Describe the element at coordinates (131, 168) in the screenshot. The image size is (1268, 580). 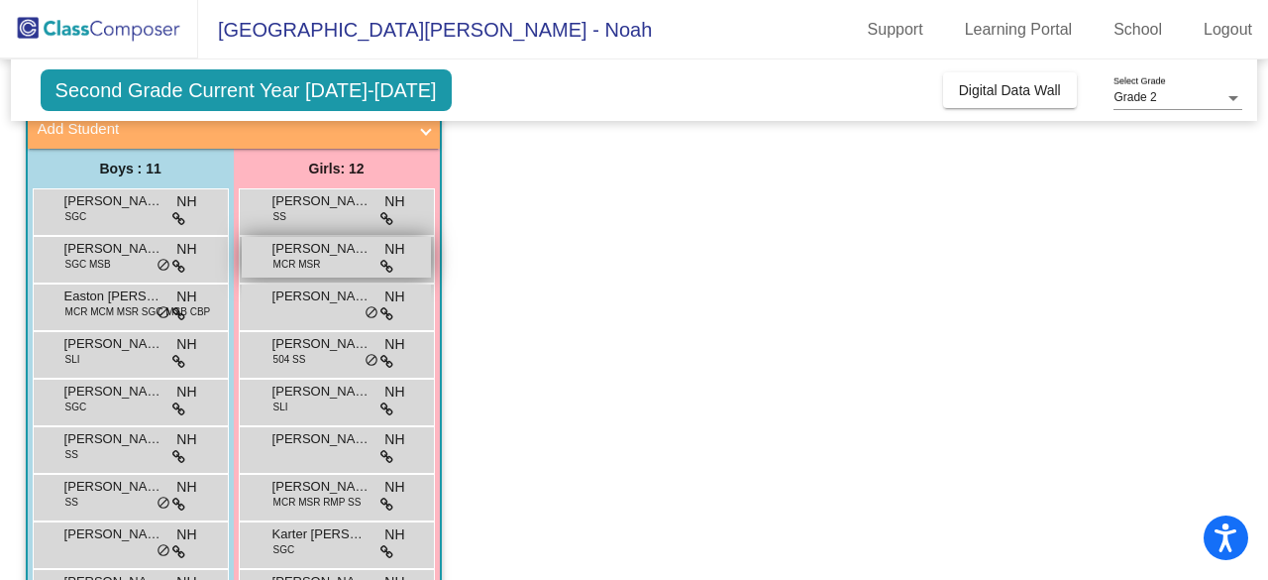
I see `div: Boys : 11` at that location.